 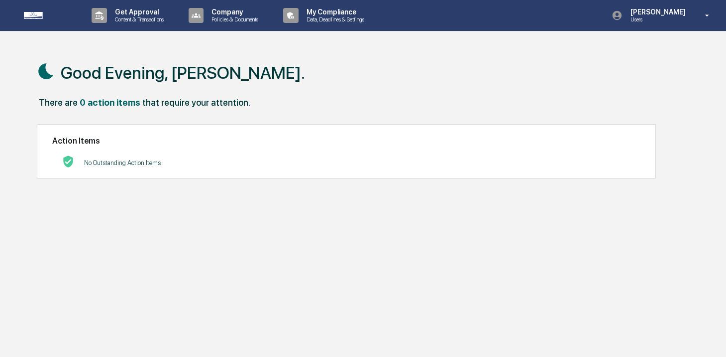 What do you see at coordinates (334, 19) in the screenshot?
I see `p: Data, Deadlines & Settings` at bounding box center [334, 19].